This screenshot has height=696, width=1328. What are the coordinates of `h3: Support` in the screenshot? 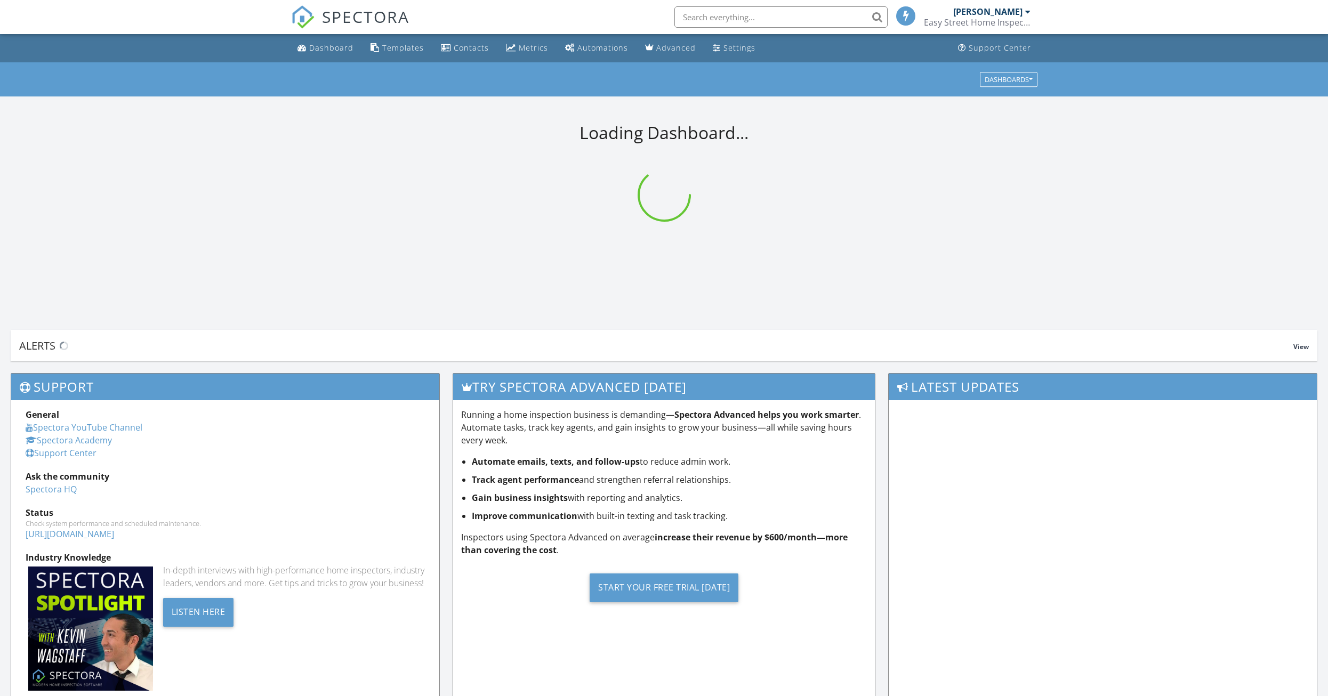 It's located at (225, 386).